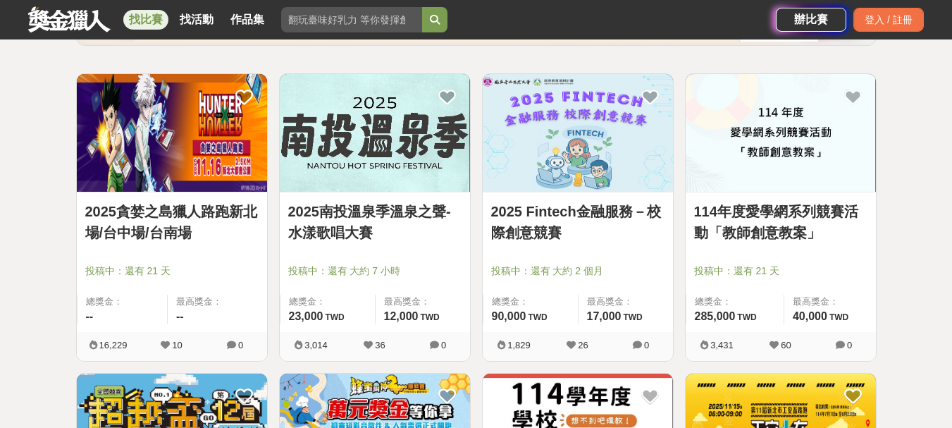 The width and height of the screenshot is (952, 428). Describe the element at coordinates (578, 270) in the screenshot. I see `span: 投稿中：還有 大約 2 個月` at that location.